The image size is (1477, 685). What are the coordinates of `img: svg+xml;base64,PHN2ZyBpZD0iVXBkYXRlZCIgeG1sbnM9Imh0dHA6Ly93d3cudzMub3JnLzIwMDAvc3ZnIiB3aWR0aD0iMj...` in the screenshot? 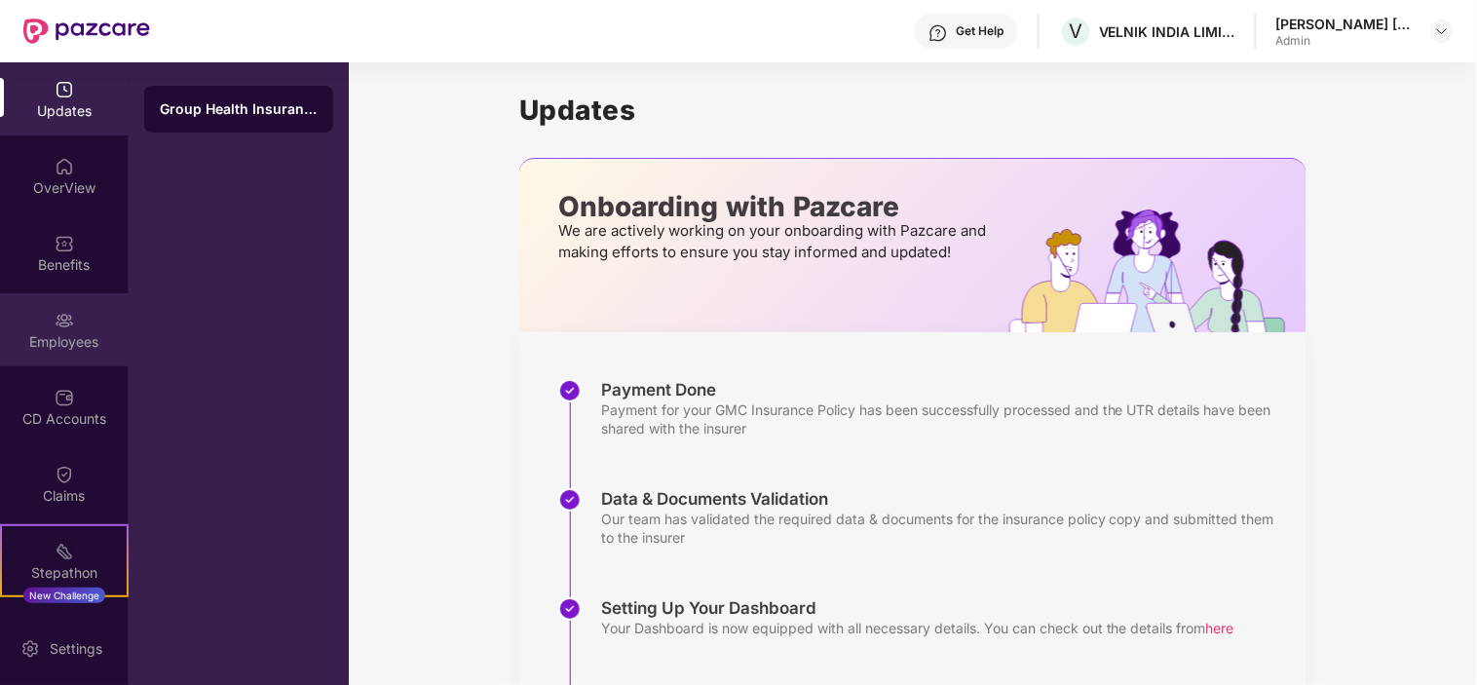 It's located at (64, 90).